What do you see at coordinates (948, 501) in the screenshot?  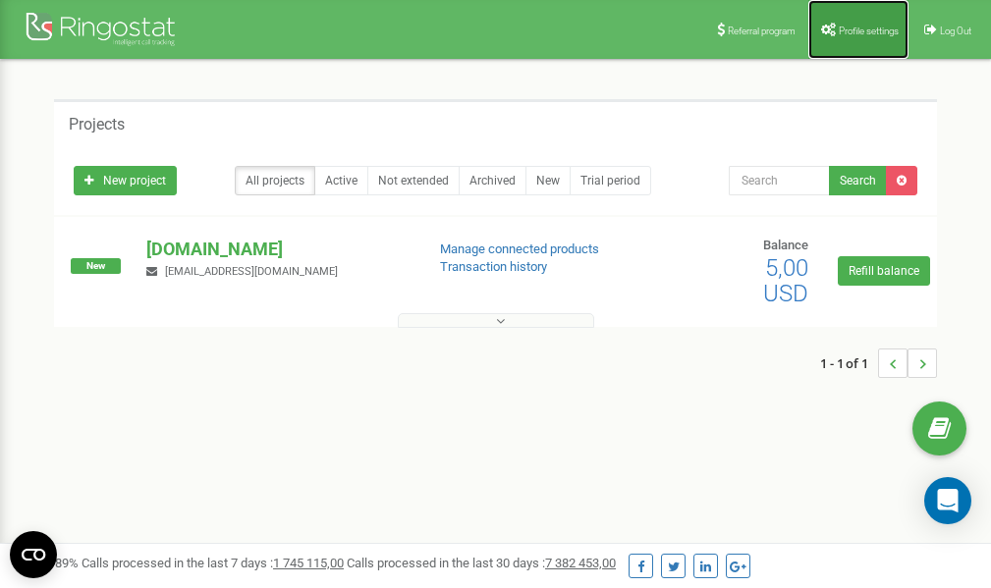 I see `div: Open Intercom Messenger` at bounding box center [948, 501].